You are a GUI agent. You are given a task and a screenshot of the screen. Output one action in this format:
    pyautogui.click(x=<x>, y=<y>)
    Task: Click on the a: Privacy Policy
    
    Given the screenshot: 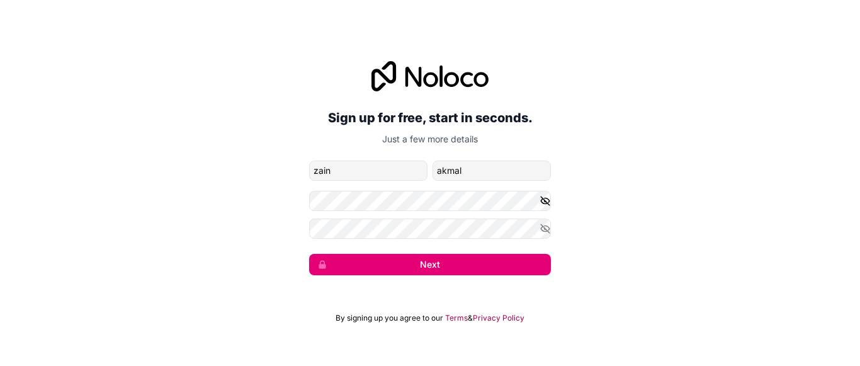 What is the action you would take?
    pyautogui.click(x=499, y=318)
    